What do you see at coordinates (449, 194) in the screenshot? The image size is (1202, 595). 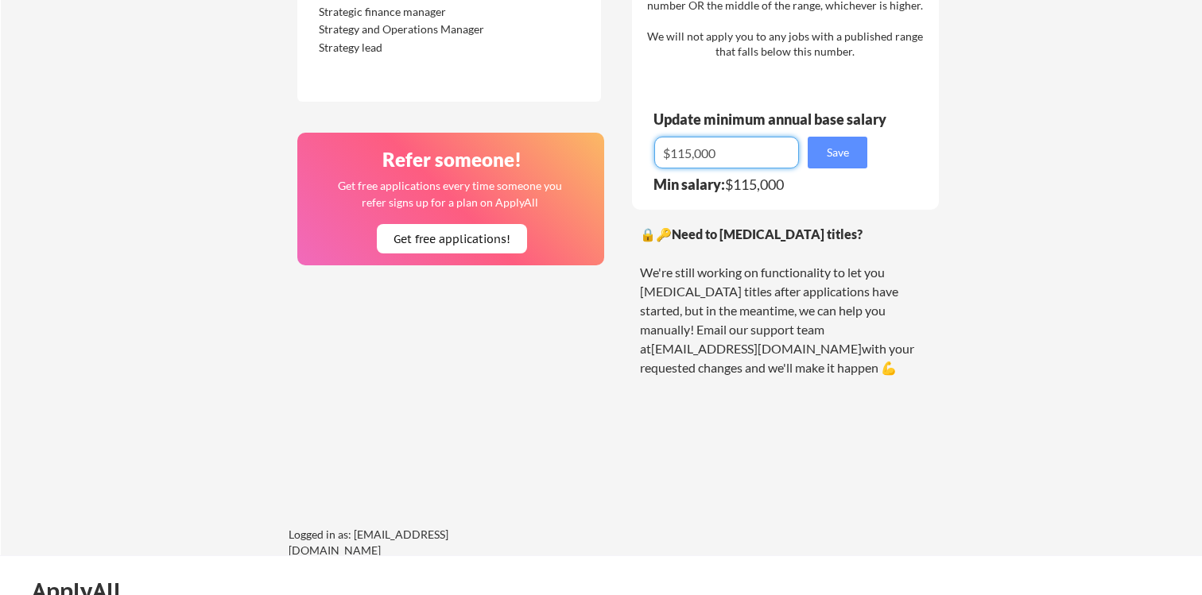 I see `div: Get free applications every time someone you refer signs up for a plan on ApplyAll` at bounding box center [449, 194].